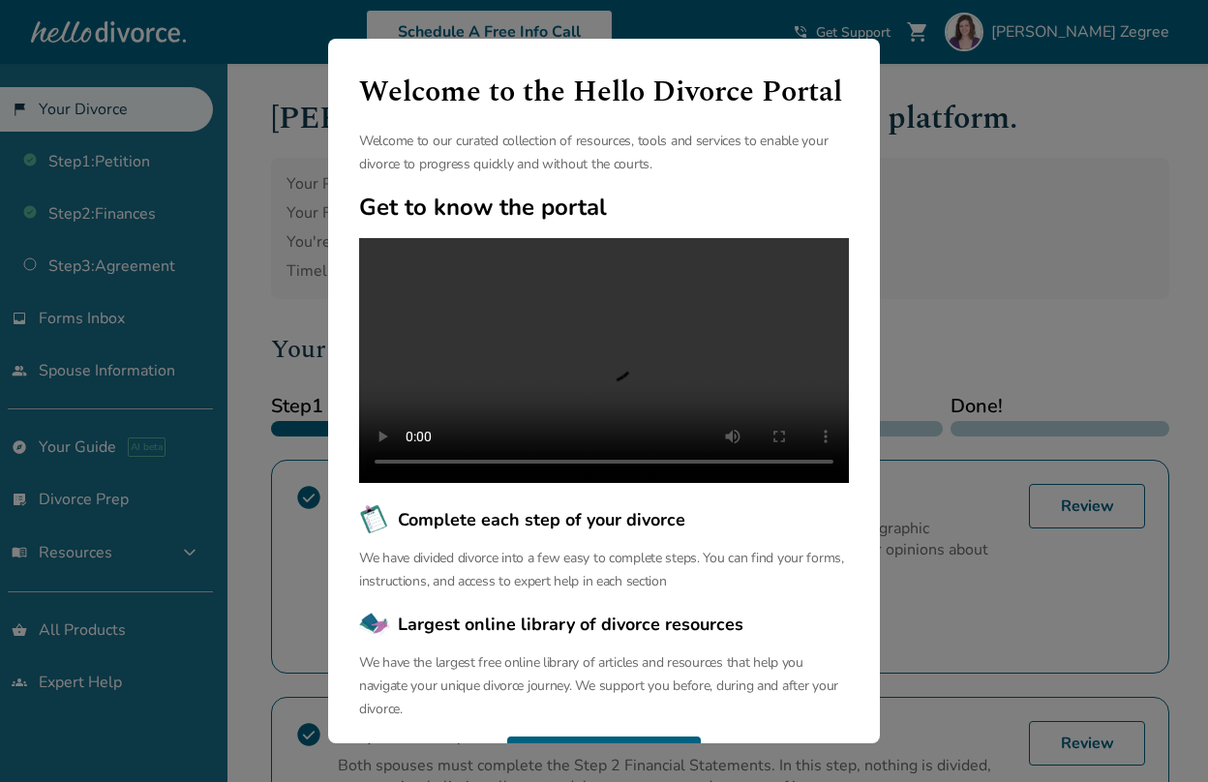  What do you see at coordinates (1160, 736) in the screenshot?
I see `div: Chat Widget` at bounding box center [1160, 736].